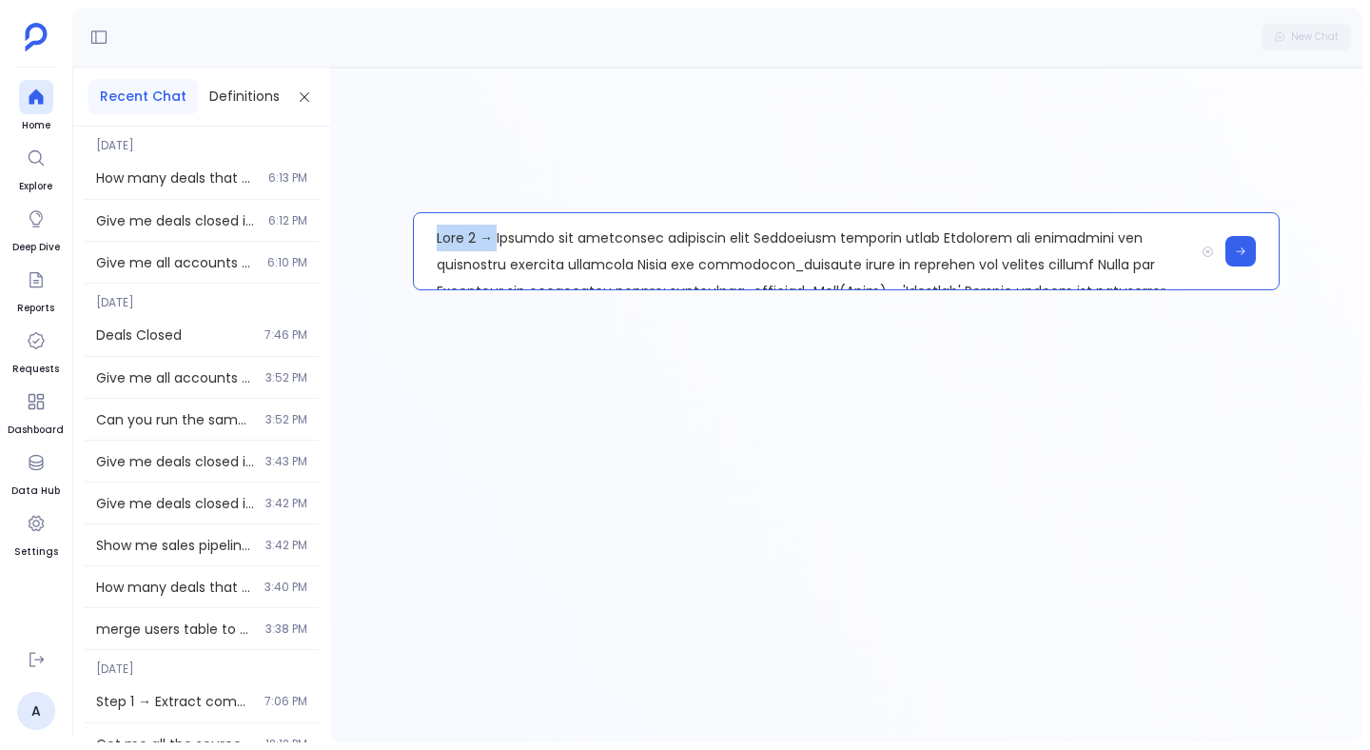  Describe the element at coordinates (143, 96) in the screenshot. I see `button: Recent Chat` at that location.